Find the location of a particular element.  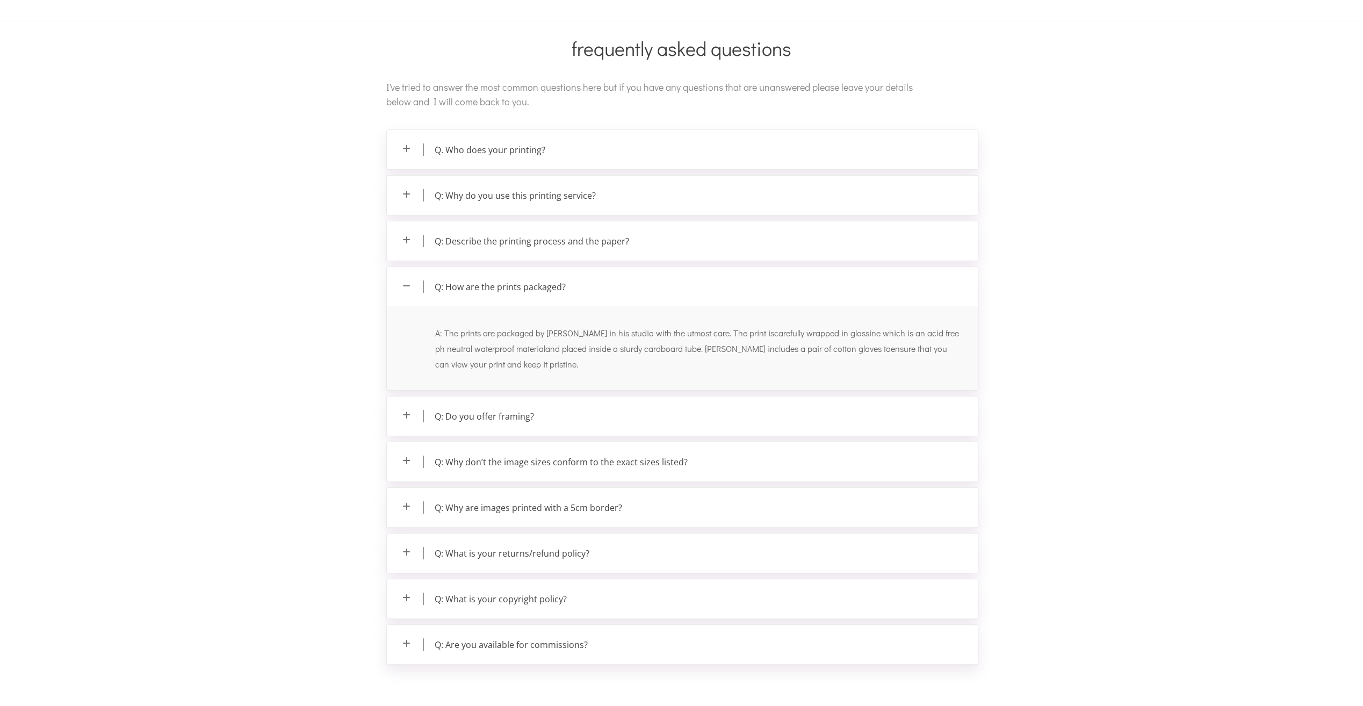

p: Q: Why are images printed with a 5cm border? is located at coordinates (682, 507).